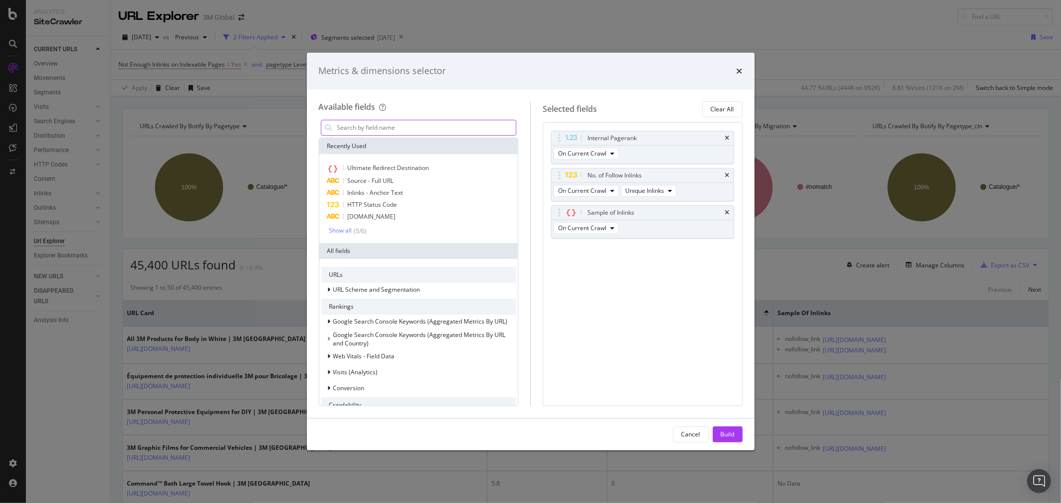 The width and height of the screenshot is (1061, 503). Describe the element at coordinates (611, 213) in the screenshot. I see `div: Sample of Inlinks` at that location.